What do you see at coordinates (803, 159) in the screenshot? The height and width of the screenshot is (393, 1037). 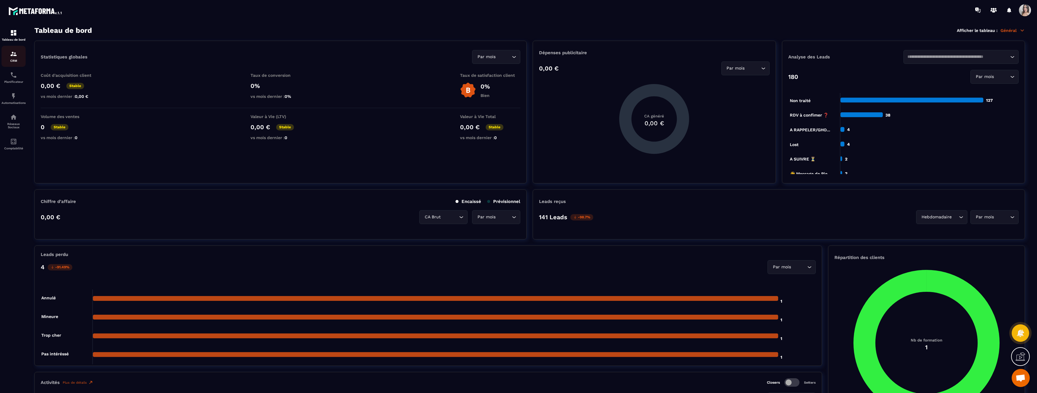 I see `tspan: A SUIVRE ⏳` at bounding box center [803, 159].